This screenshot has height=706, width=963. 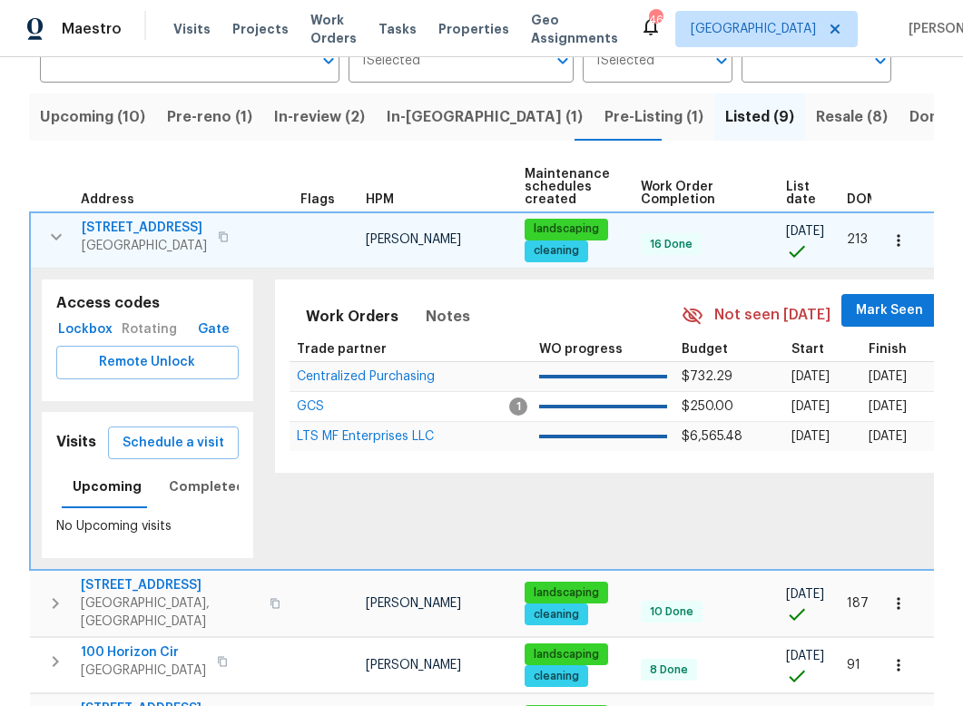 I want to click on span: List date, so click(x=801, y=193).